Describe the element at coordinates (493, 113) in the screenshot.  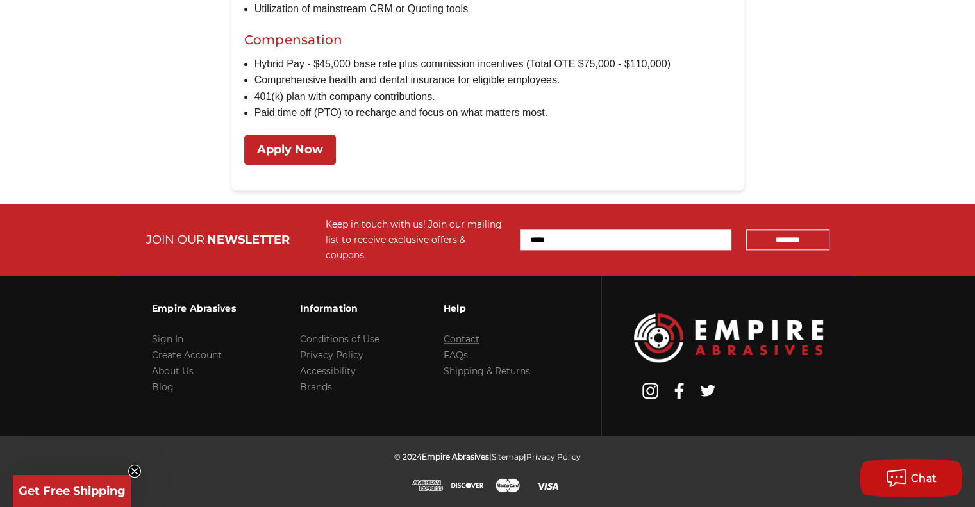
I see `li: Paid time off (PTO) to recharge and focus on what matters most.` at that location.